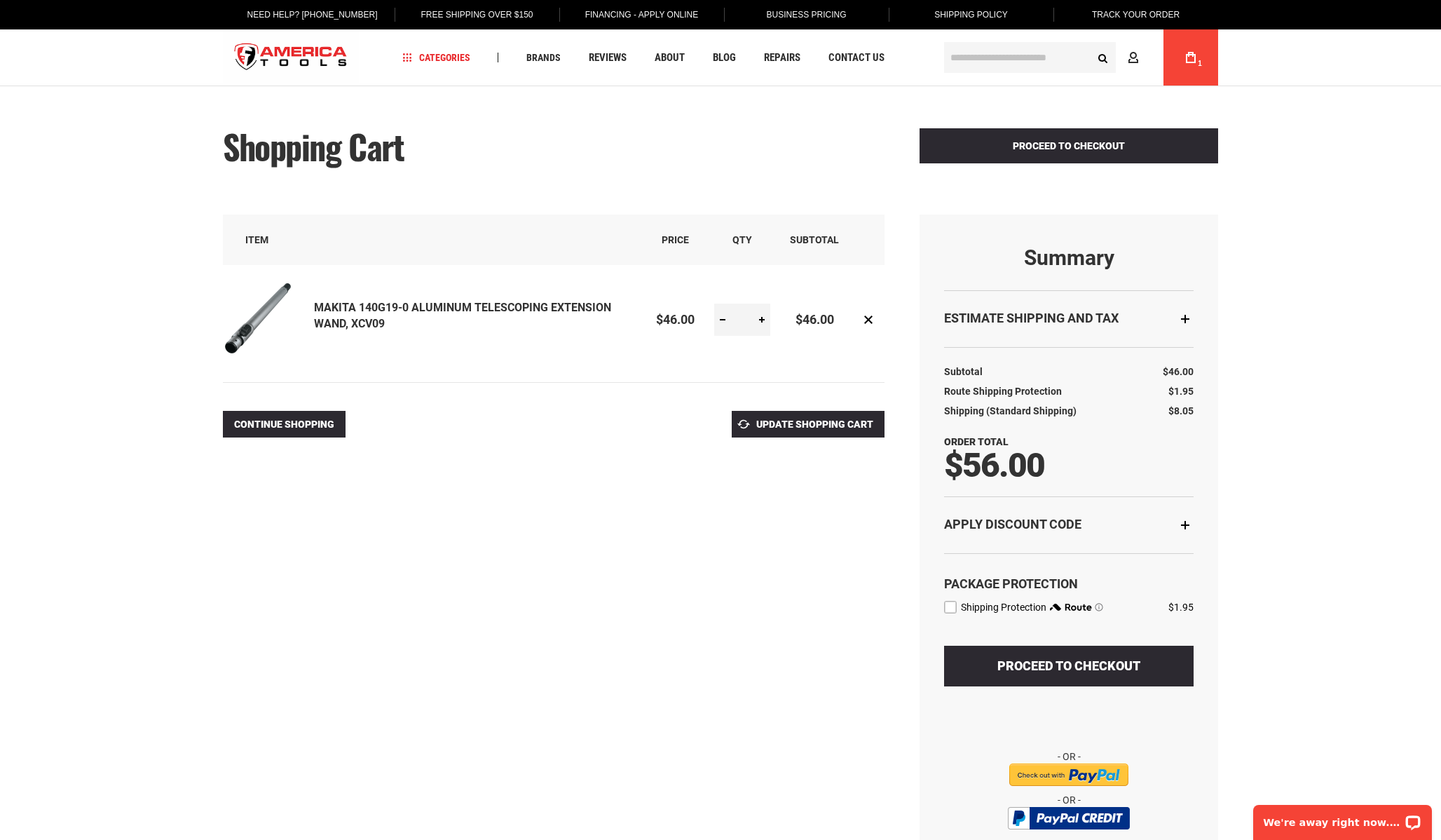 The width and height of the screenshot is (1441, 840). I want to click on span: Reviews, so click(607, 57).